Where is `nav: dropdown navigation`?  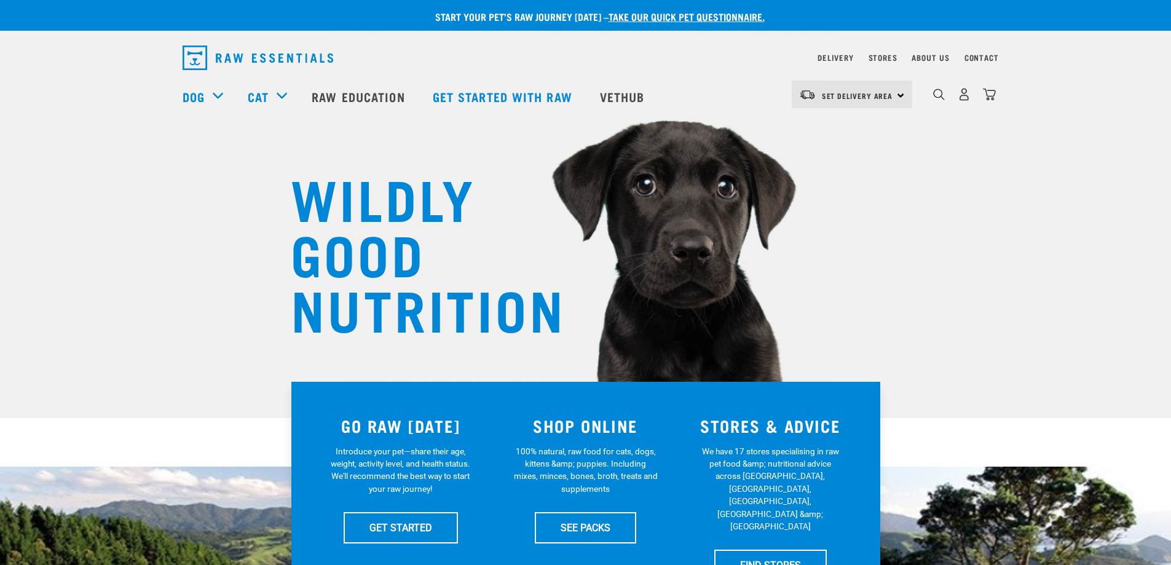
nav: dropdown navigation is located at coordinates (586, 58).